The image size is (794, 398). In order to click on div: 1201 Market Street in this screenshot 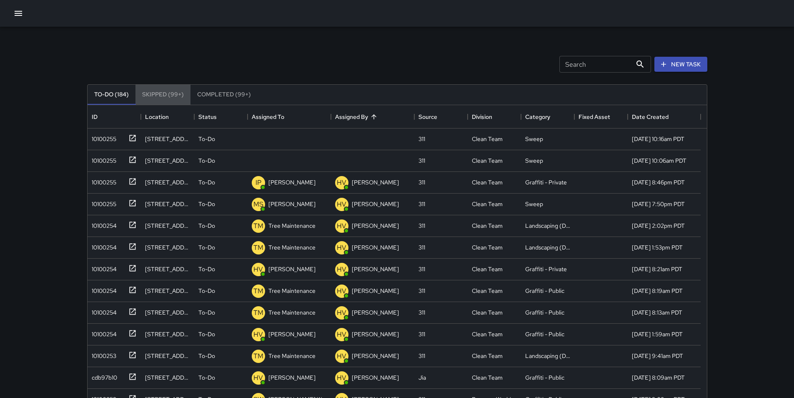, I will do `click(168, 312)`.